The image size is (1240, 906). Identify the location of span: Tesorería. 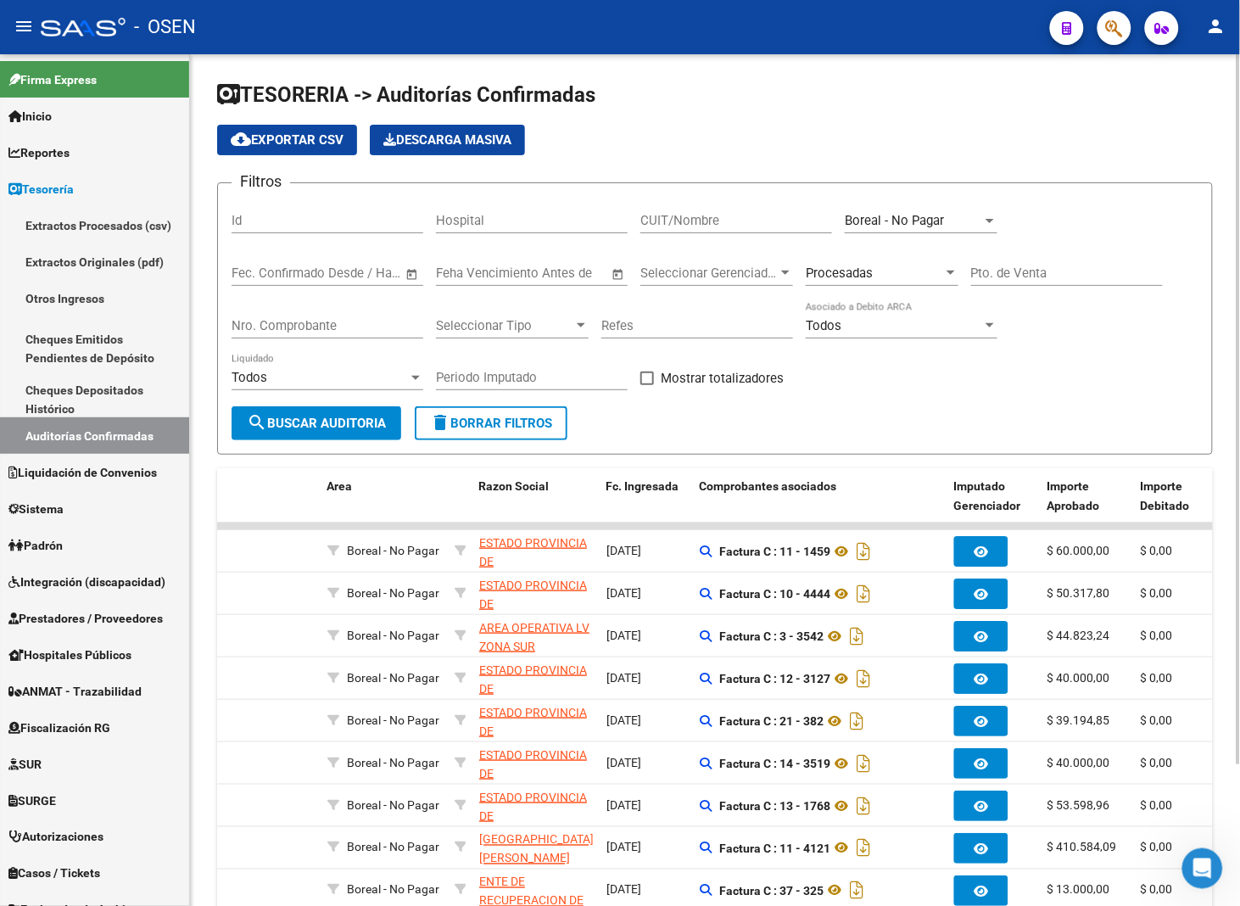
(41, 189).